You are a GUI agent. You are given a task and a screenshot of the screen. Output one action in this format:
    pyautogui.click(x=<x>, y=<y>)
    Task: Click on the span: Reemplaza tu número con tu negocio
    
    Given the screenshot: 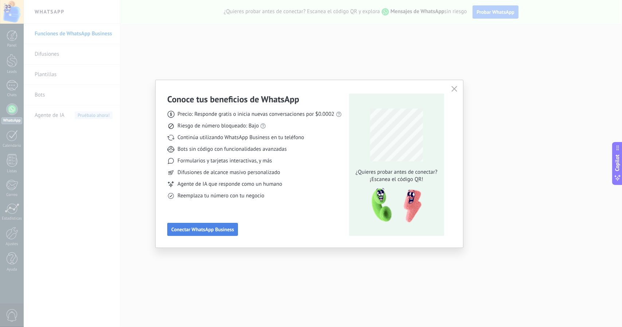 What is the action you would take?
    pyautogui.click(x=221, y=196)
    